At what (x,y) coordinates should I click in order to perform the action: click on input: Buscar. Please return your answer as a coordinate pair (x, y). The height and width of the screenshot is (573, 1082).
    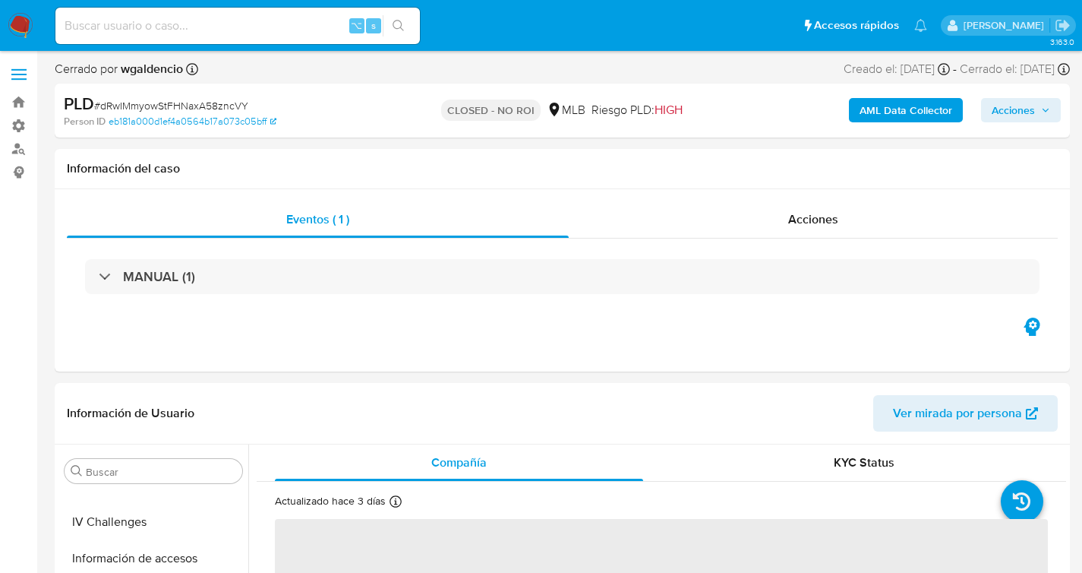
    Looking at the image, I should click on (161, 472).